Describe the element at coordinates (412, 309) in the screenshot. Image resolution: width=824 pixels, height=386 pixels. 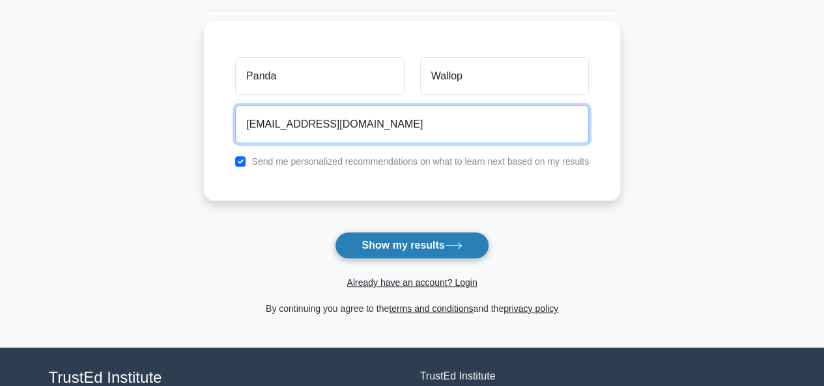
I see `div: By continuing you agree to the and the` at that location.